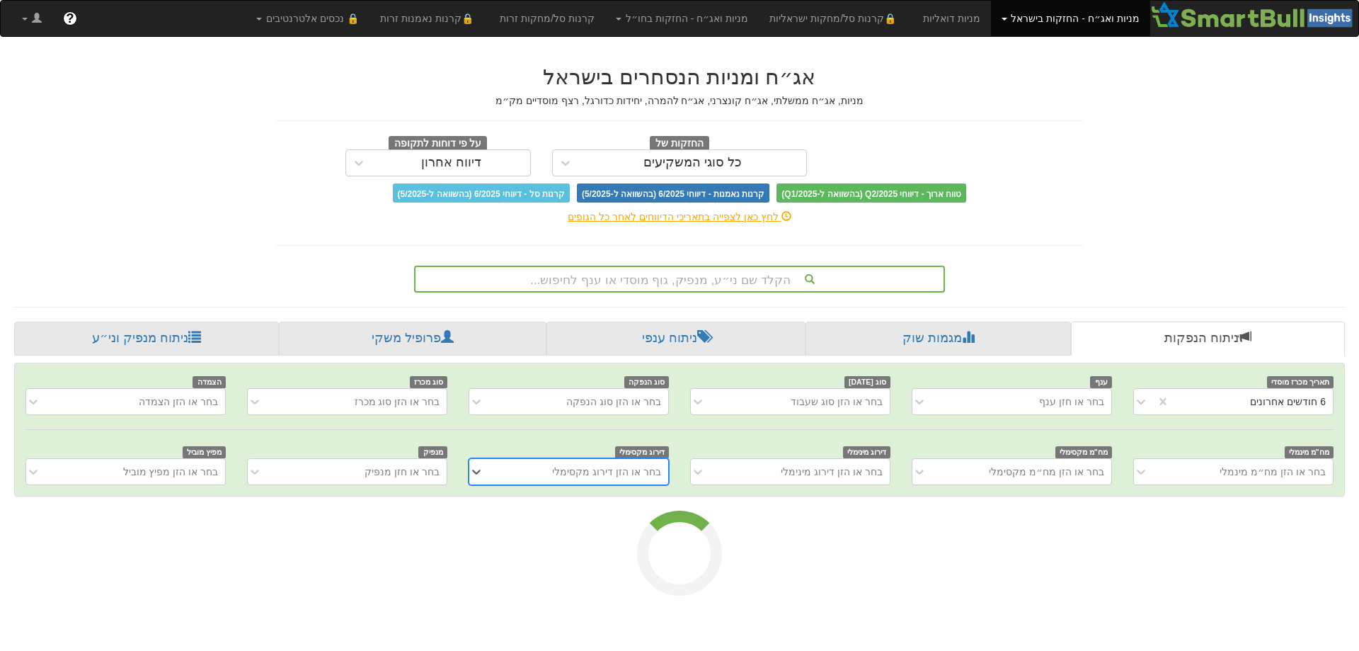  I want to click on font: מפיץ מוביל, so click(204, 452).